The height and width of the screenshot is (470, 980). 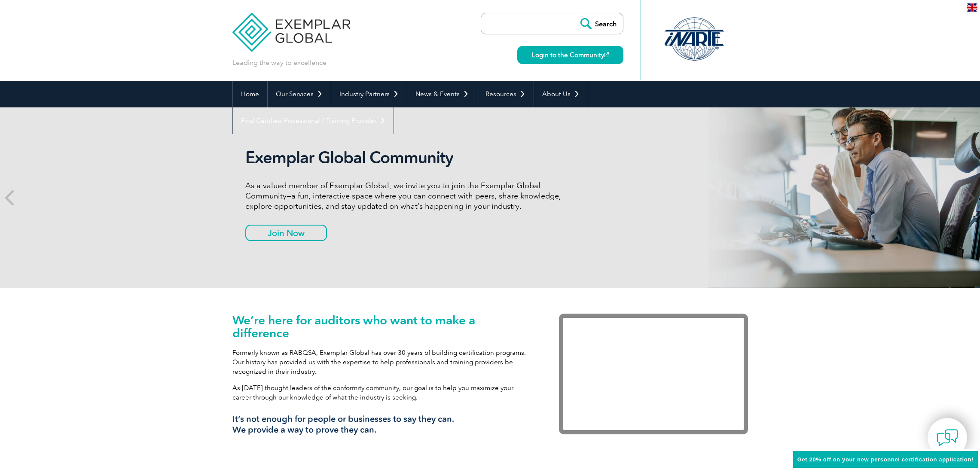 I want to click on a: Find Certified Professional / Training Provider, so click(x=313, y=121).